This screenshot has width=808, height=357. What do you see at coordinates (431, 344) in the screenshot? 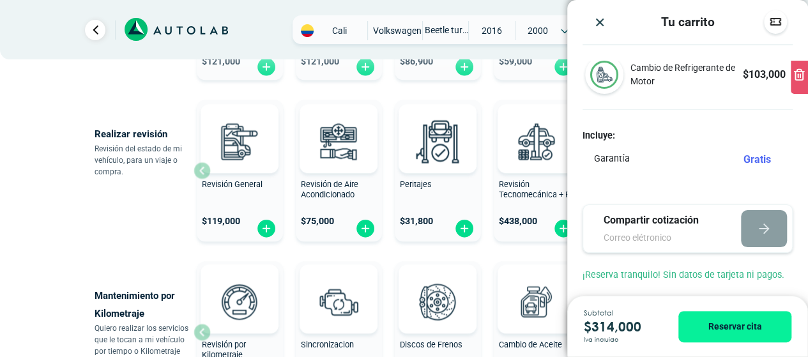
I see `span: Discos de Frenos` at bounding box center [431, 344].